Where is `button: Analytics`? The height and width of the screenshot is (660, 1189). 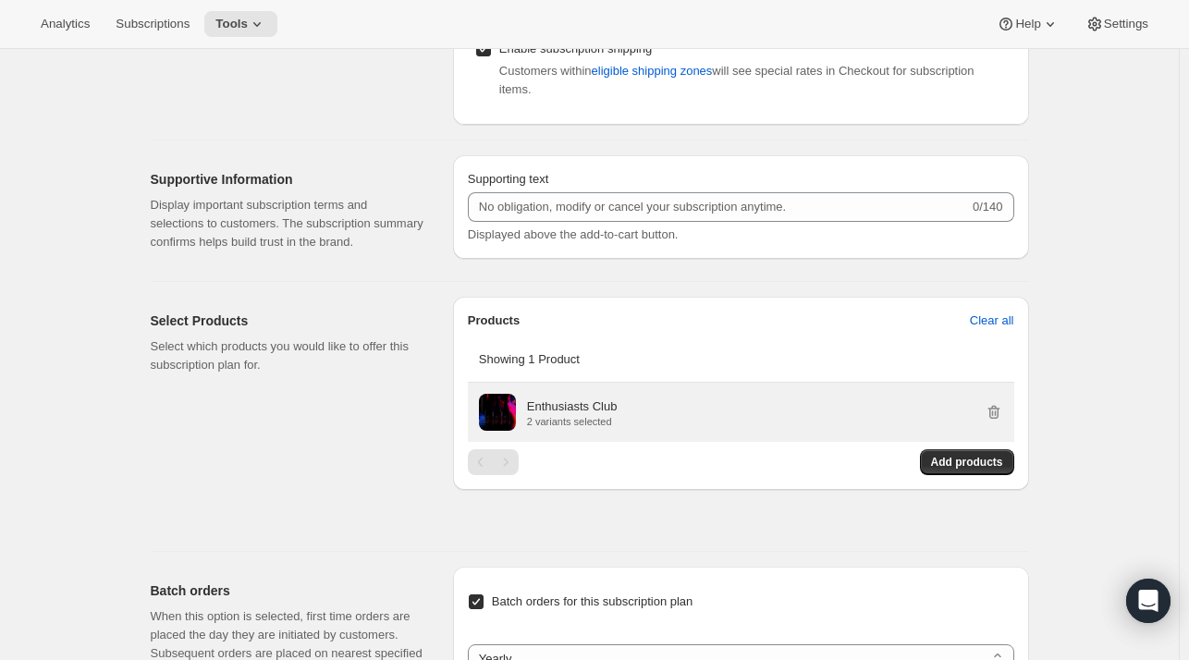 button: Analytics is located at coordinates (65, 24).